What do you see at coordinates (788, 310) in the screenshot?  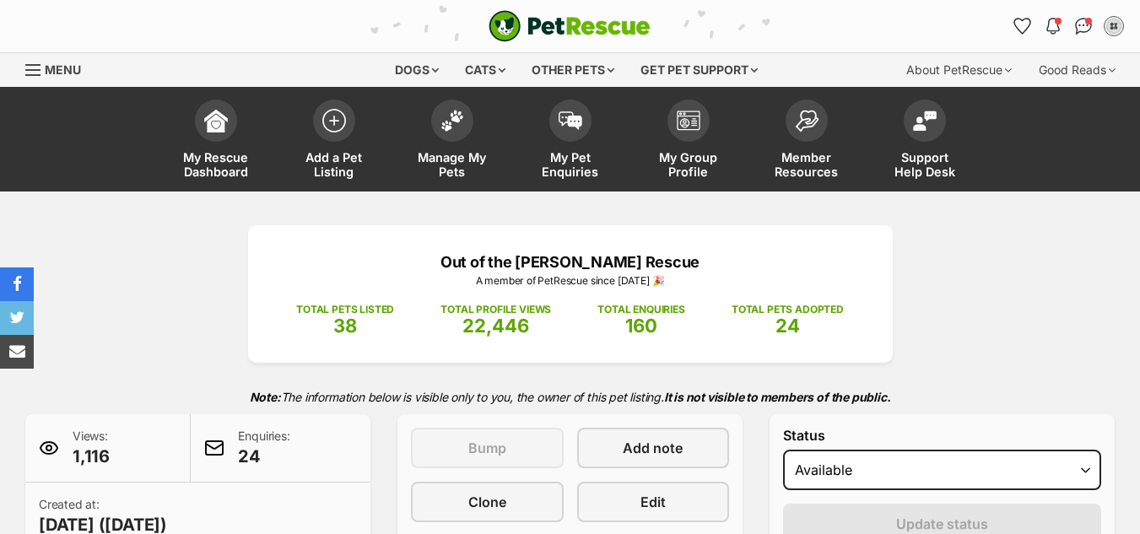 I see `p: TOTAL PETS ADOPTED` at bounding box center [788, 310].